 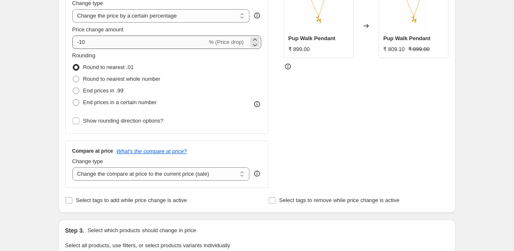 What do you see at coordinates (148, 245) in the screenshot?
I see `span: Select all products, use filters, or select products variants individually` at bounding box center [148, 245].